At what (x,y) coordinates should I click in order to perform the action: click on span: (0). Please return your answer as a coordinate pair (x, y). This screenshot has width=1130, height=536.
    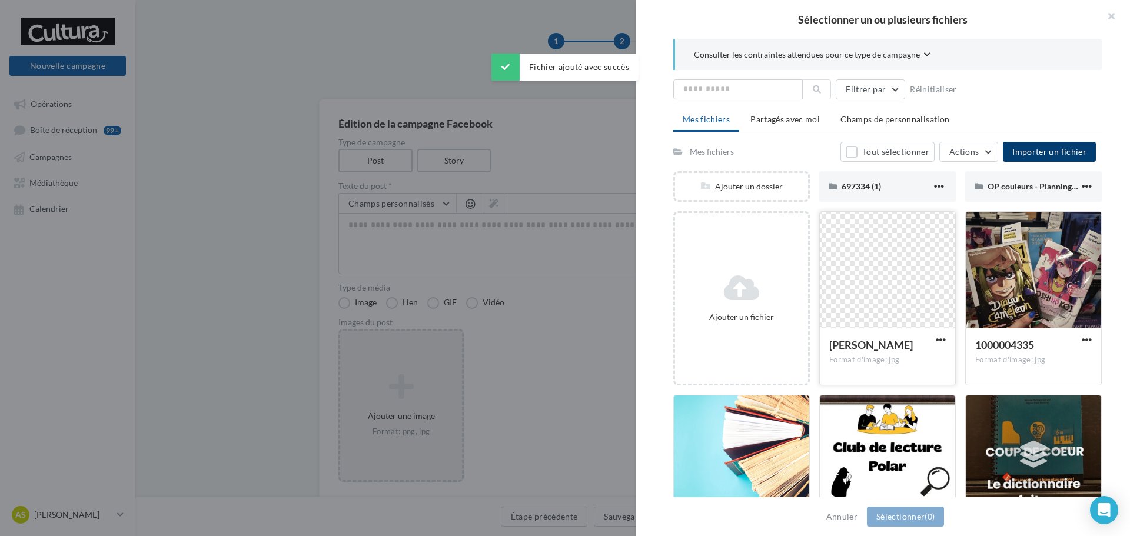
    Looking at the image, I should click on (930, 516).